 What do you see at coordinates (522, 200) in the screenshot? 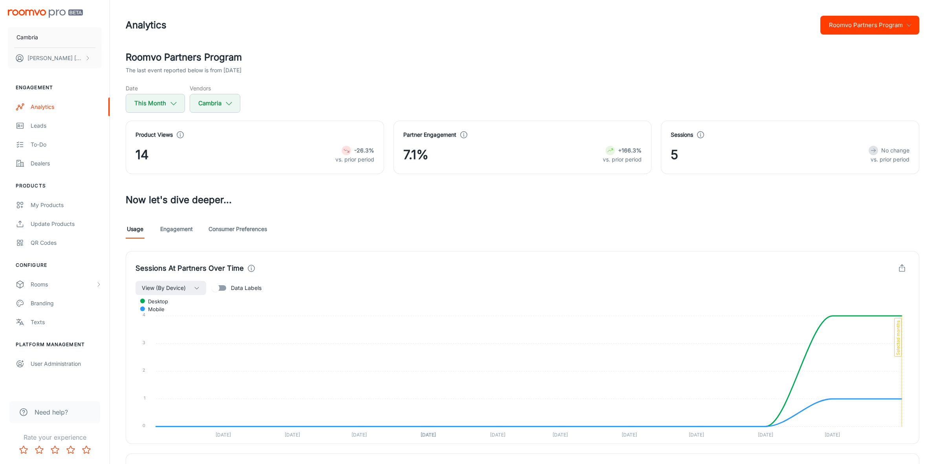
I see `h3: Now let's dive deeper...` at bounding box center [522, 200].